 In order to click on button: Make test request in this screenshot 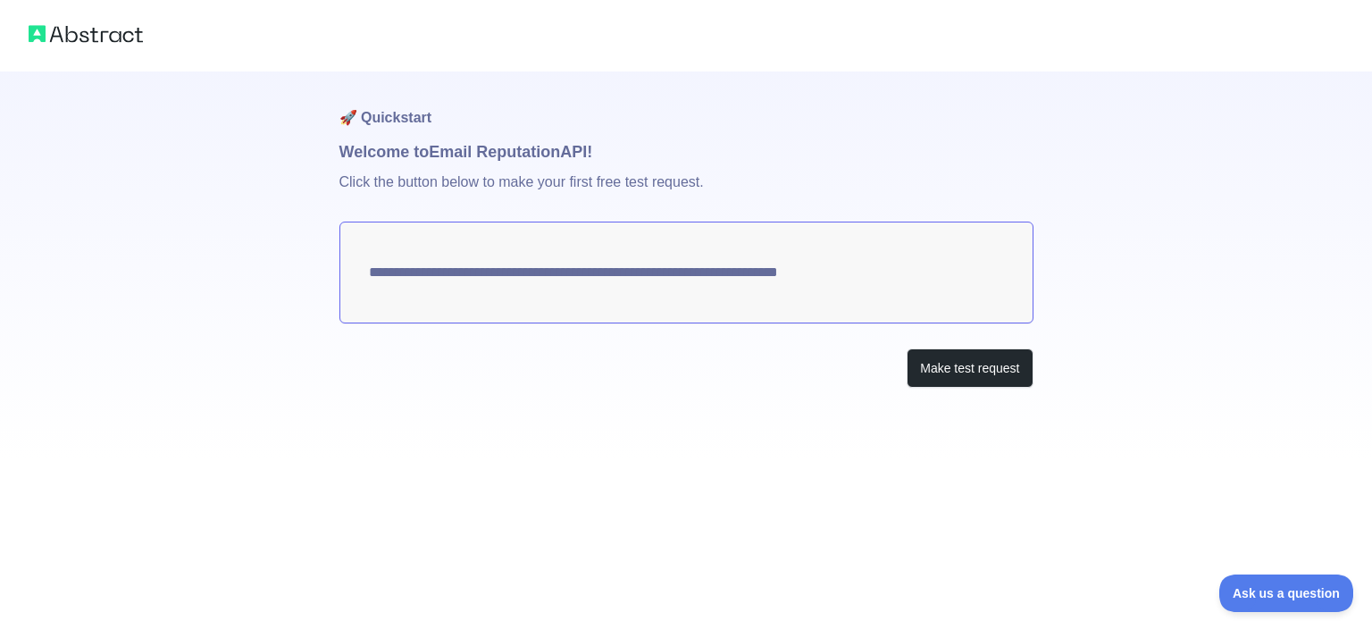, I will do `click(969, 368)`.